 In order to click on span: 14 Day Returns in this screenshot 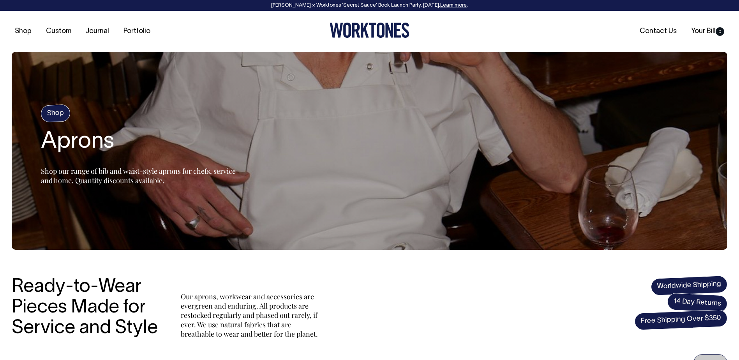, I will do `click(697, 303)`.